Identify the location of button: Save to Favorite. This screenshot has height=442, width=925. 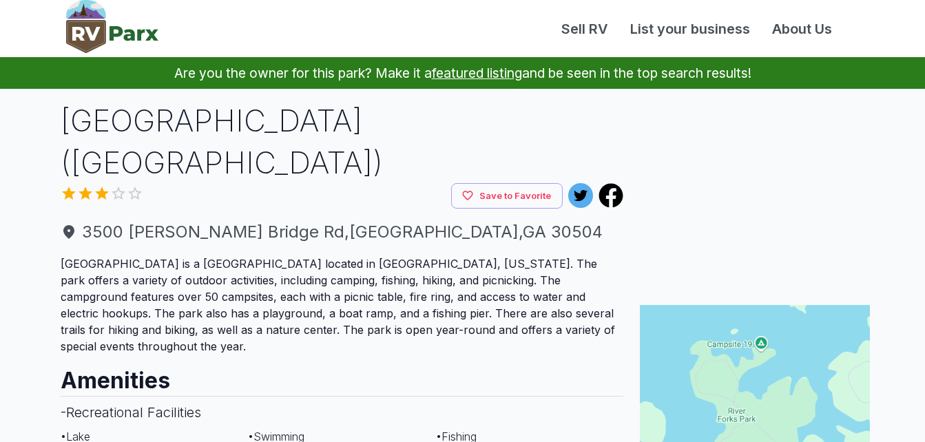
(507, 196).